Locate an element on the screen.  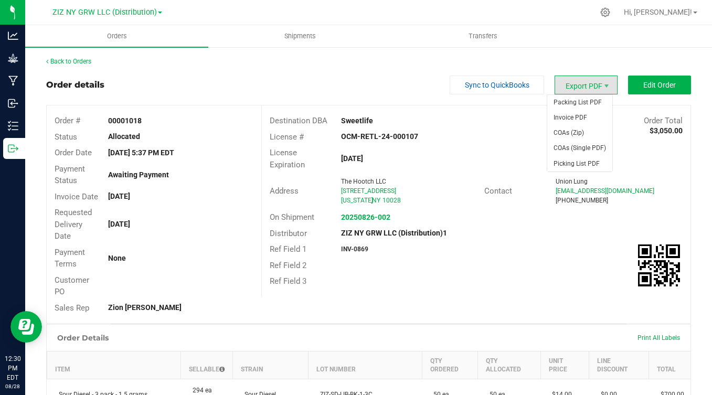
li: COAs (Zip) is located at coordinates (580, 133).